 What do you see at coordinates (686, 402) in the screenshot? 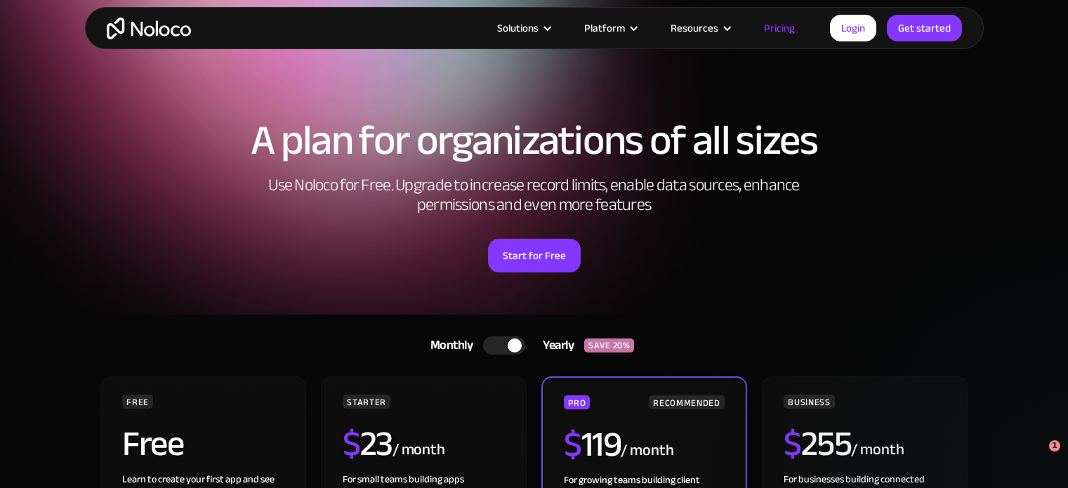
I see `div: RECOMMENDED` at bounding box center [686, 402].